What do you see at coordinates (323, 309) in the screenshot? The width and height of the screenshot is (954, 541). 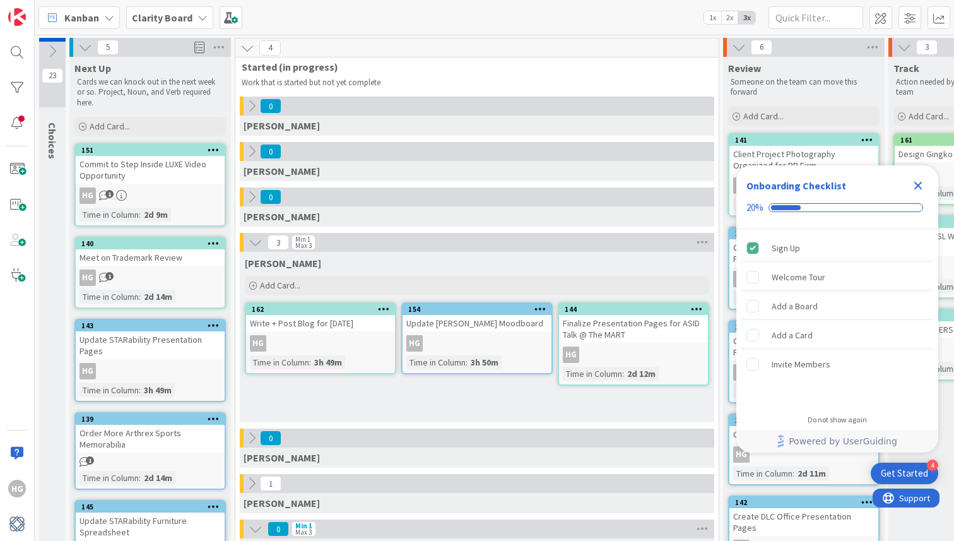 I see `div: 162` at bounding box center [323, 309].